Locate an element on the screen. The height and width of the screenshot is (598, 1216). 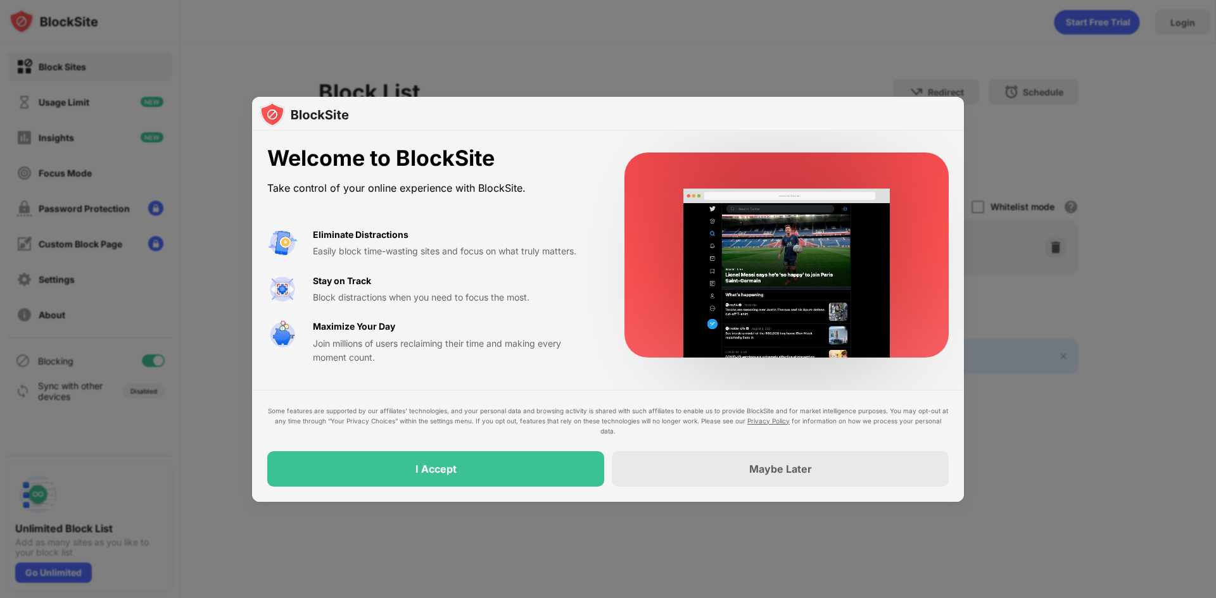
div: Stay on Track is located at coordinates (342, 281).